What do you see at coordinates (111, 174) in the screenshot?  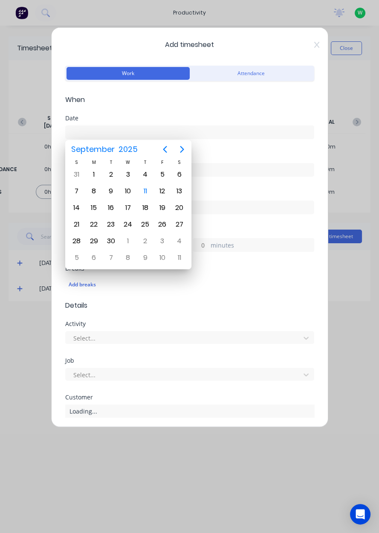 I see `div: Tuesday, September 2, 2025` at bounding box center [111, 174].